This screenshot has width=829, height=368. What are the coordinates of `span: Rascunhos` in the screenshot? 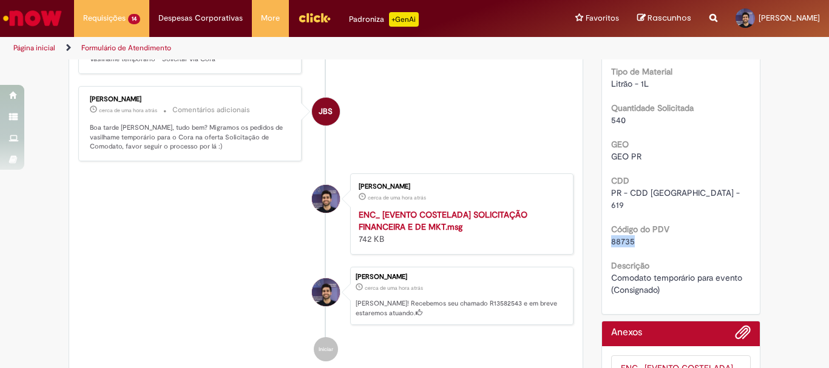 It's located at (669, 18).